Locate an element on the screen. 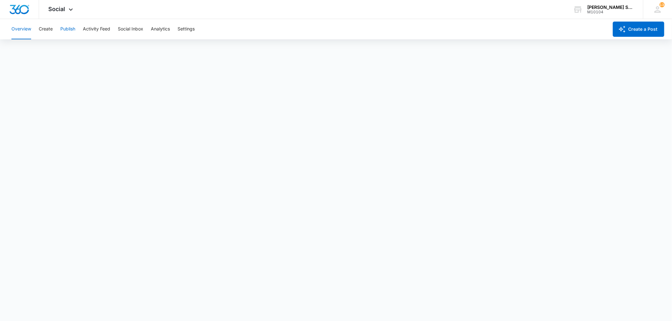 This screenshot has height=321, width=672. button: Social Inbox is located at coordinates (130, 29).